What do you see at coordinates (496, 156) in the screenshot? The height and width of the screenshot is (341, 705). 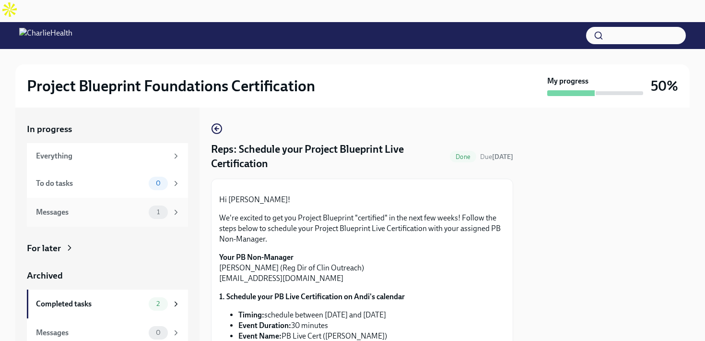 I see `span: September 3rd, 2025 12:00` at bounding box center [496, 156].